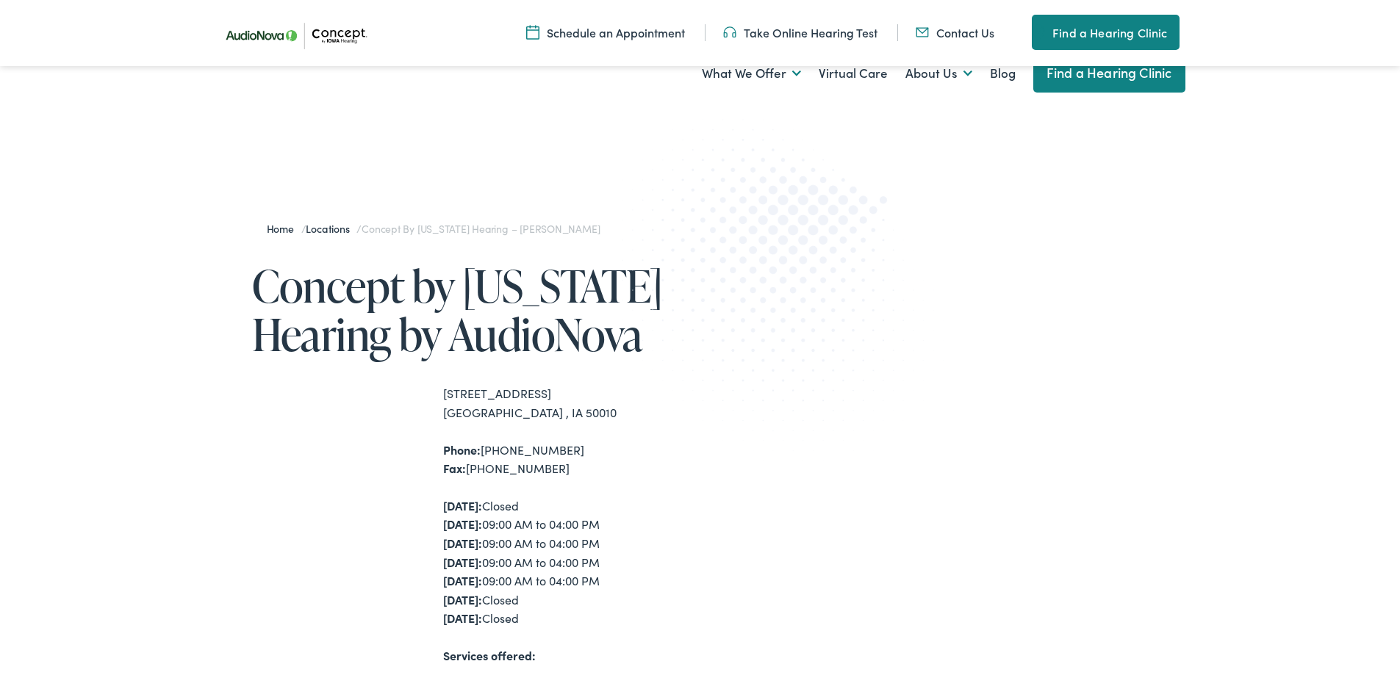 This screenshot has height=675, width=1400. What do you see at coordinates (331, 228) in the screenshot?
I see `a: Locations` at bounding box center [331, 228].